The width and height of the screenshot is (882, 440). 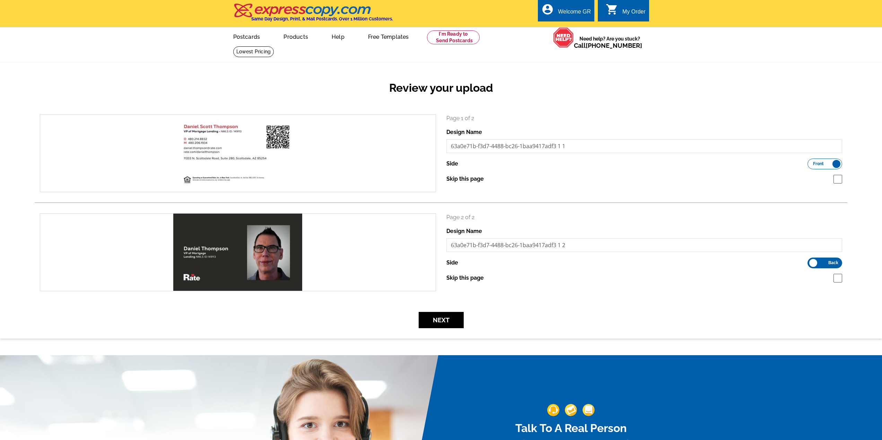 I want to click on div: Welcome GR, so click(x=574, y=14).